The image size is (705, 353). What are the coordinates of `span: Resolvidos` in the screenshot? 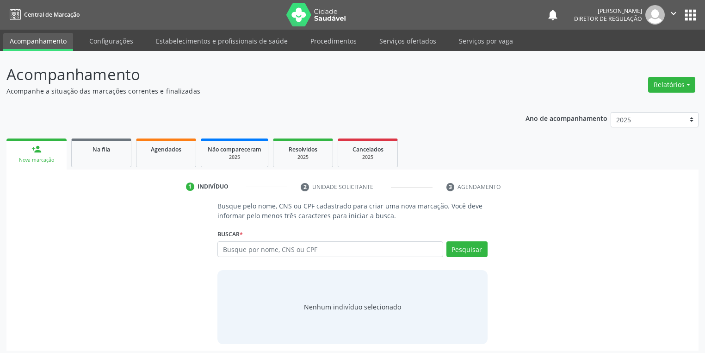 It's located at (303, 149).